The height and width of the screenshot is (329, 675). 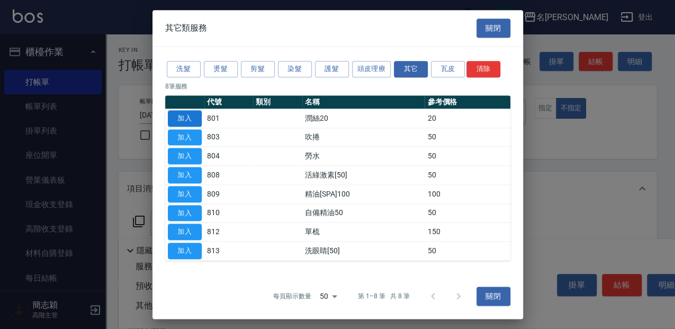 What do you see at coordinates (328, 296) in the screenshot?
I see `div: 50` at bounding box center [328, 296].